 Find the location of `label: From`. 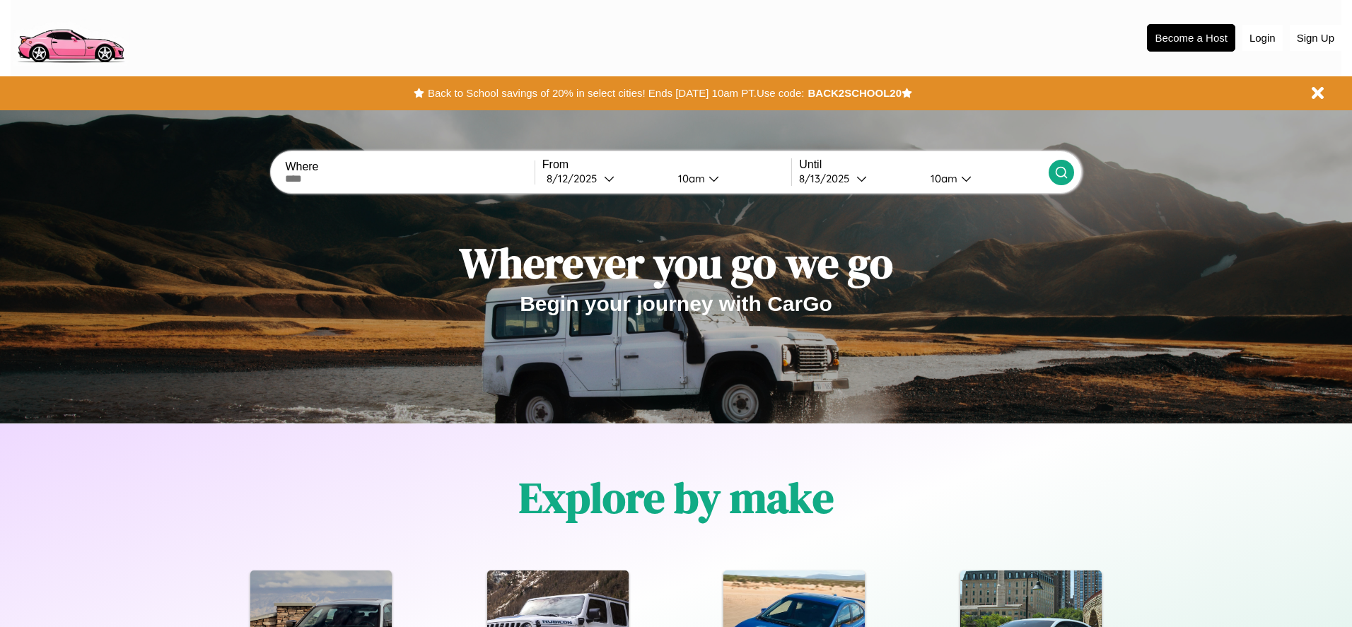

label: From is located at coordinates (667, 165).